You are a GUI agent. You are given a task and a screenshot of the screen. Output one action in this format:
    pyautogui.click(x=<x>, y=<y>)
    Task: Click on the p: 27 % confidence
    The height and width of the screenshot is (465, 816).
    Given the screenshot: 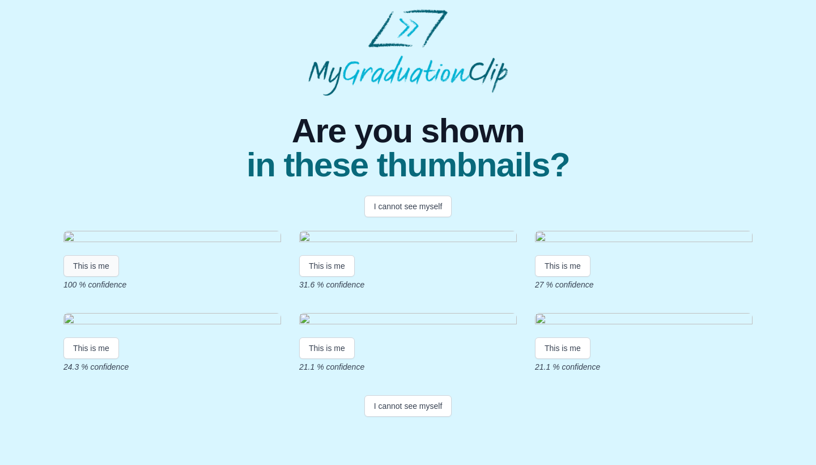 What is the action you would take?
    pyautogui.click(x=644, y=284)
    